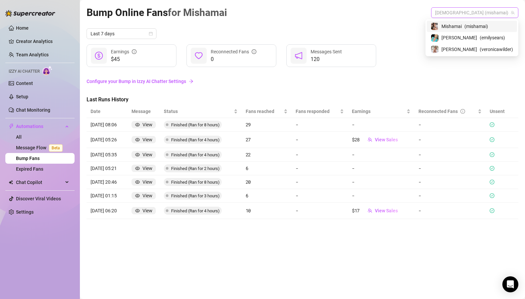  What do you see at coordinates (200, 111) in the screenshot?
I see `th: Status` at bounding box center [200, 111].